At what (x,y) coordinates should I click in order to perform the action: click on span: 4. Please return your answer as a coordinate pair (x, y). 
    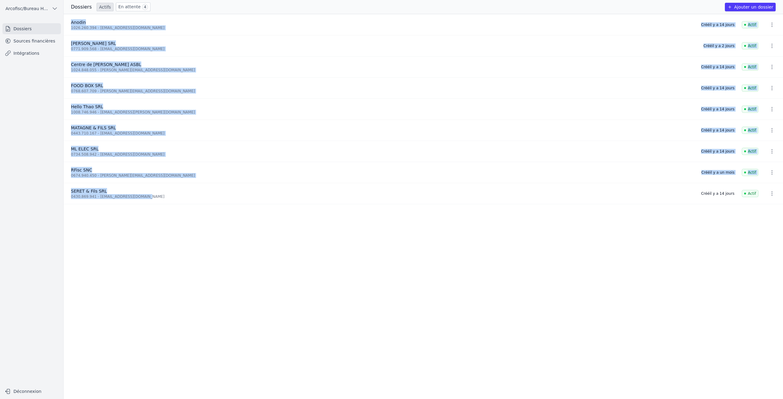
    Looking at the image, I should click on (145, 7).